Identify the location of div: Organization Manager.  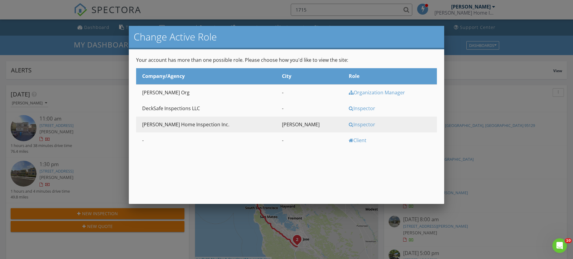
(392, 92).